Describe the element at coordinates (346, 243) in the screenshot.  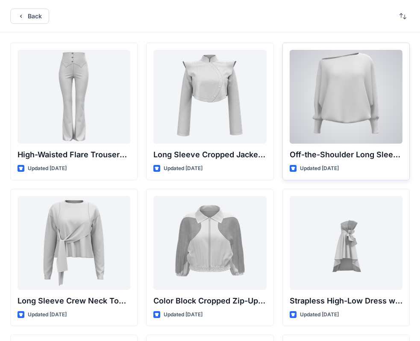
I see `a: Strapless High-Low Dress with Side Bow Detail` at that location.